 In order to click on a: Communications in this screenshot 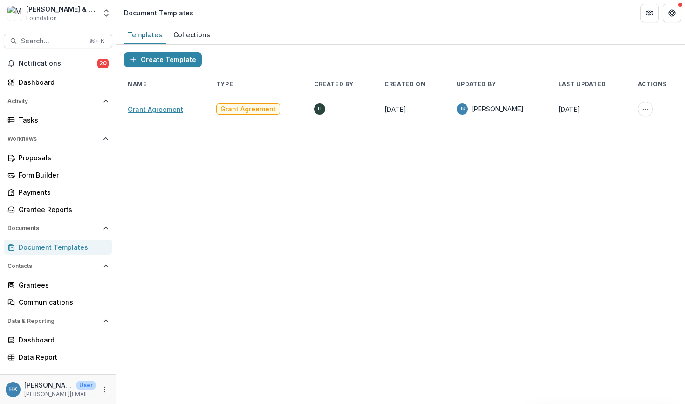, I will do `click(58, 302)`.